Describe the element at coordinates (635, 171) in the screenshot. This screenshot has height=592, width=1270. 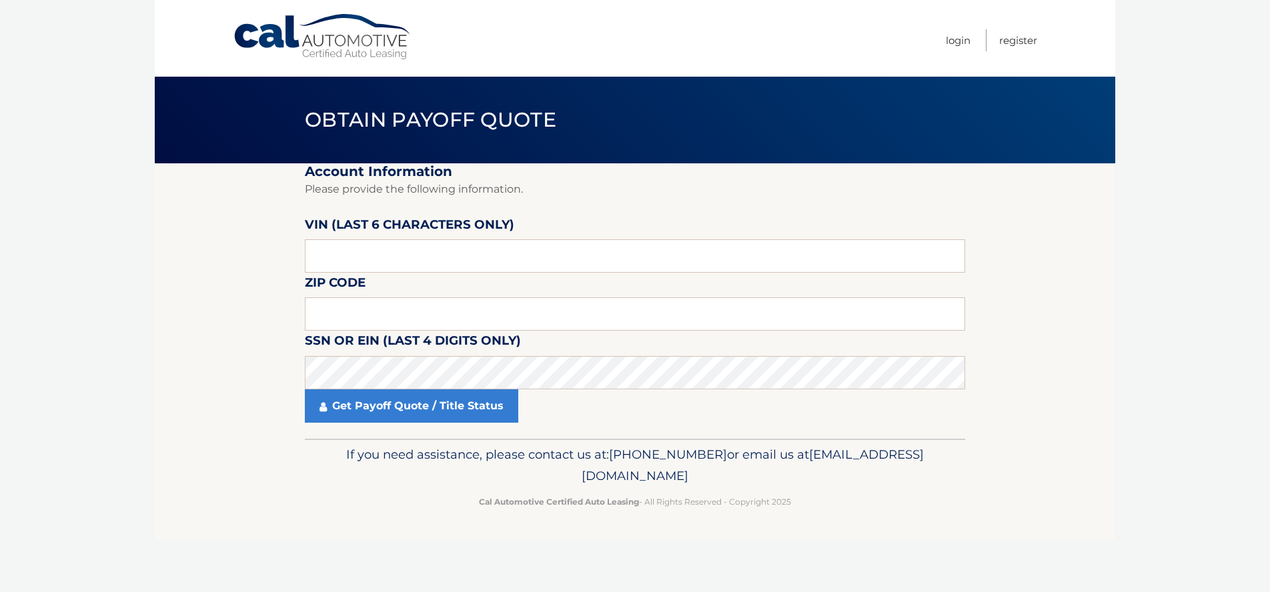
I see `h2: Account Information` at that location.